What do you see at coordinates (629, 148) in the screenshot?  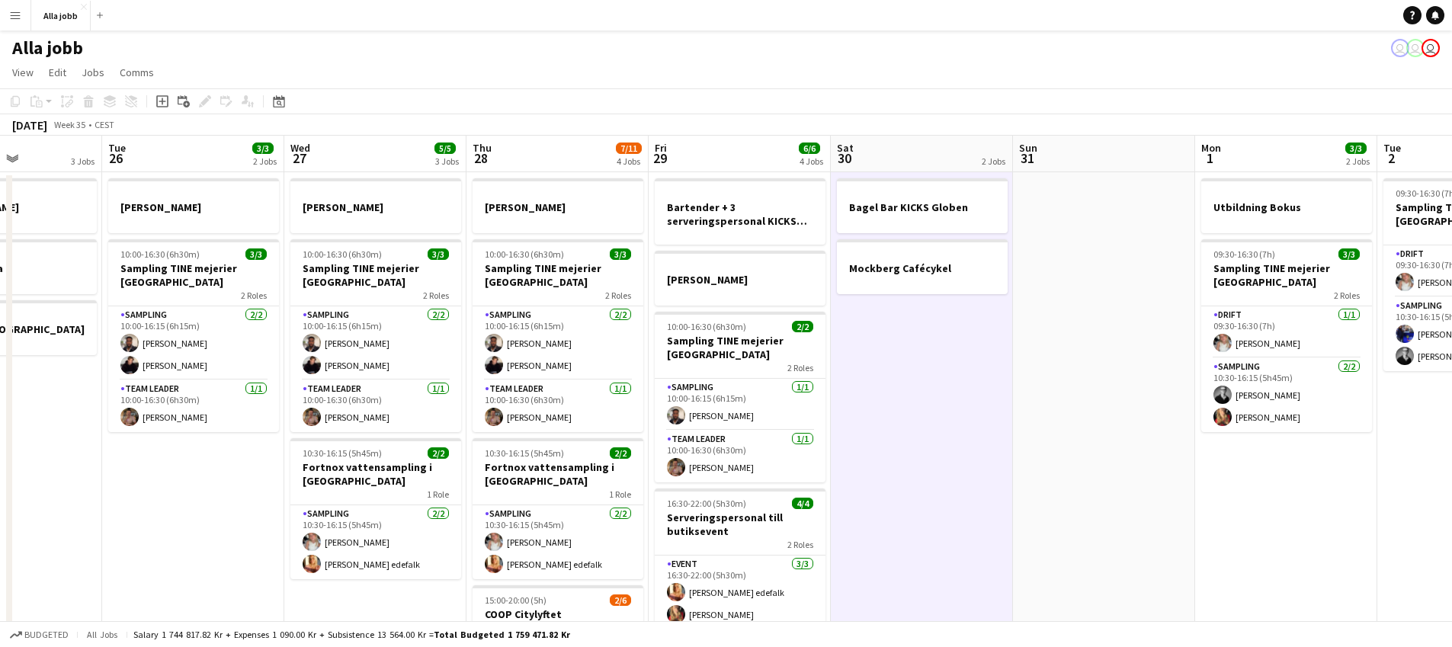 I see `span: 7/11` at bounding box center [629, 148].